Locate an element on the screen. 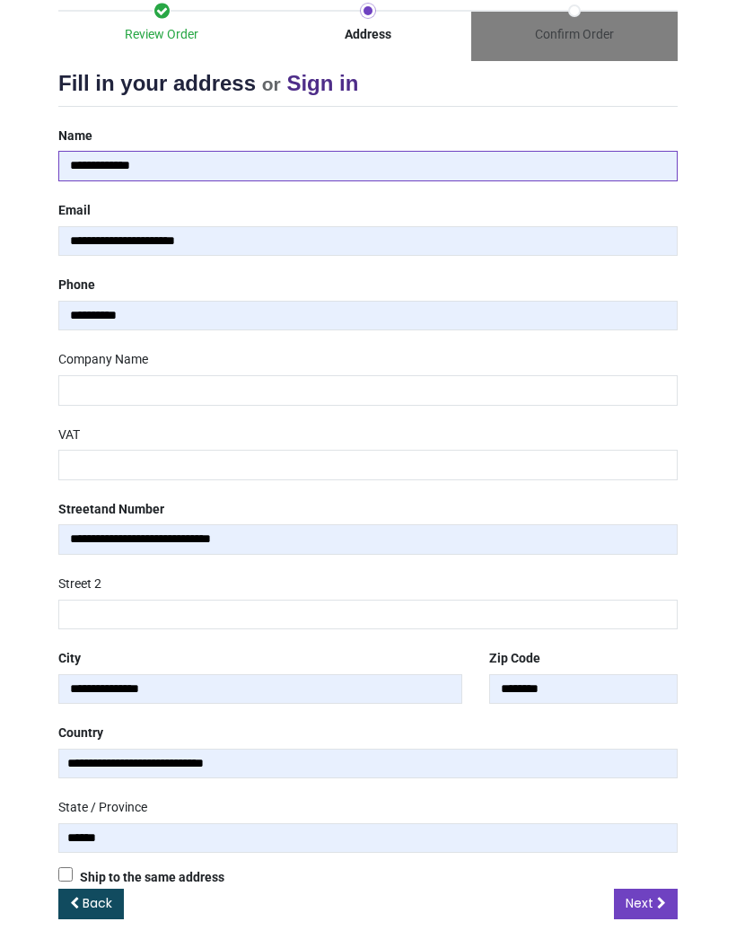 The image size is (736, 948). span: Fill in your address is located at coordinates (157, 83).